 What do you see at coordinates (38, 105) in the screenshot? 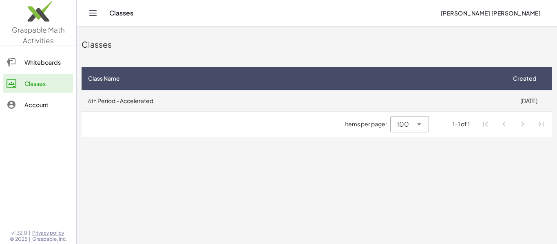
I see `a: Account` at bounding box center [38, 105].